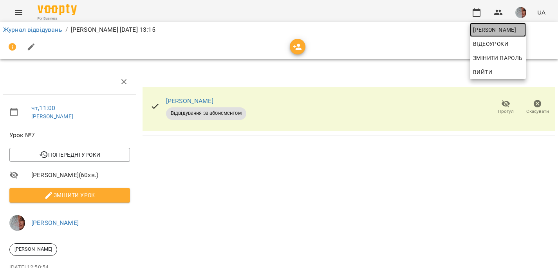 This screenshot has width=558, height=268. Describe the element at coordinates (482, 72) in the screenshot. I see `span: Вийти` at that location.